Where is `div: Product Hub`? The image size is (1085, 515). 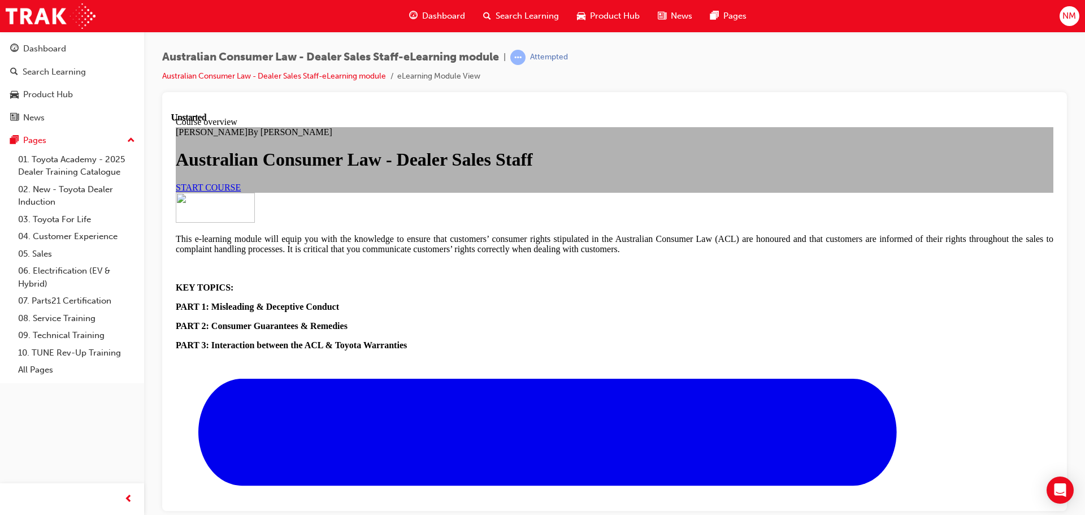 div: Product Hub is located at coordinates (48, 94).